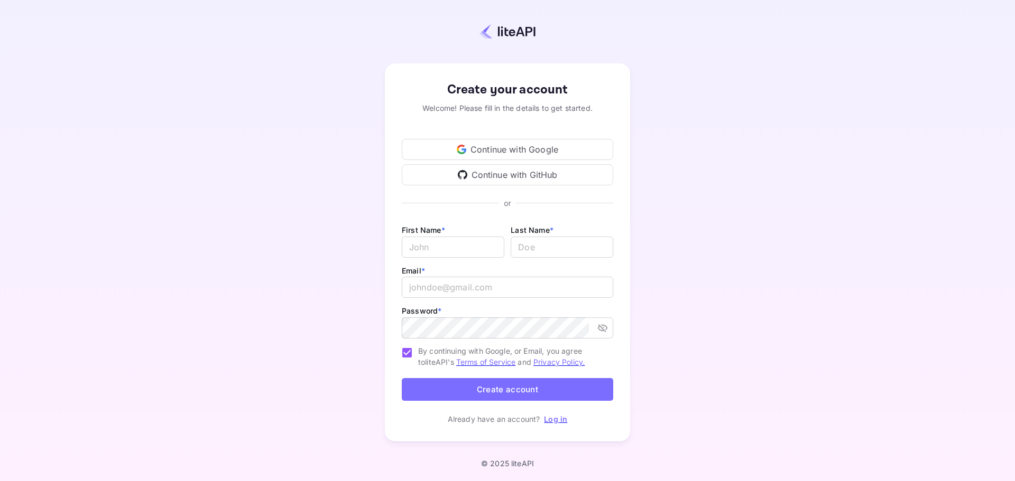 This screenshot has width=1015, height=481. I want to click on img: liteapi, so click(507, 31).